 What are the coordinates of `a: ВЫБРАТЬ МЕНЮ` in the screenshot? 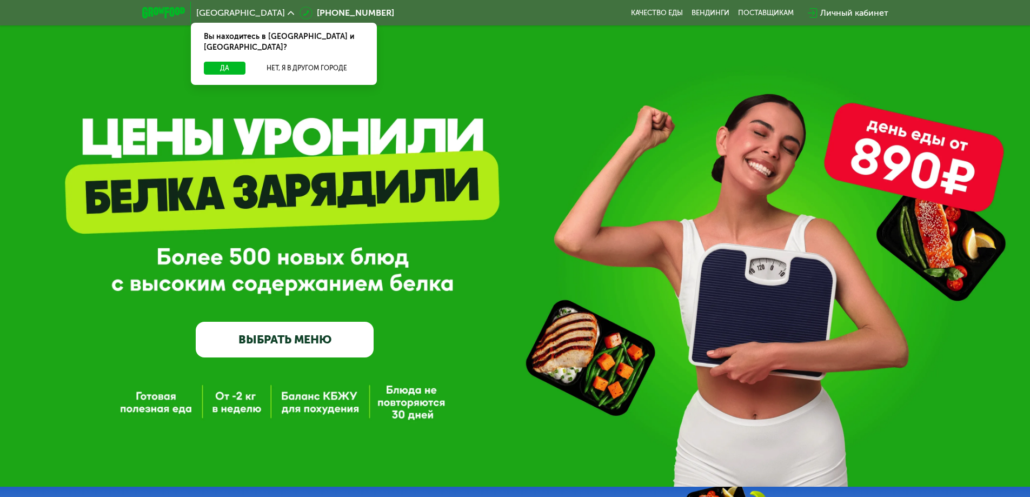 It's located at (284, 340).